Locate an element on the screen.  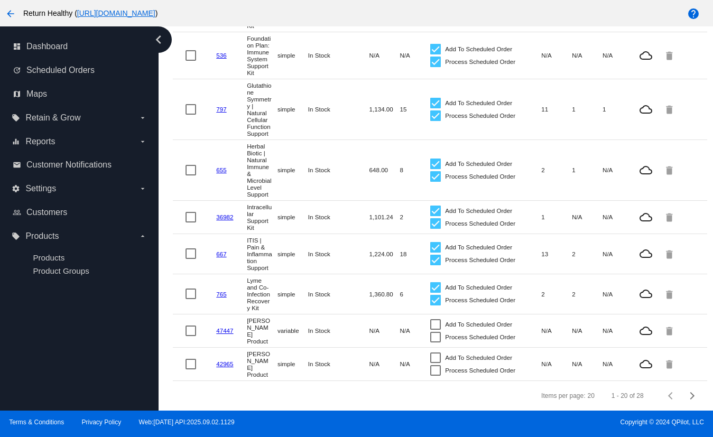
i: people_outline is located at coordinates (17, 212).